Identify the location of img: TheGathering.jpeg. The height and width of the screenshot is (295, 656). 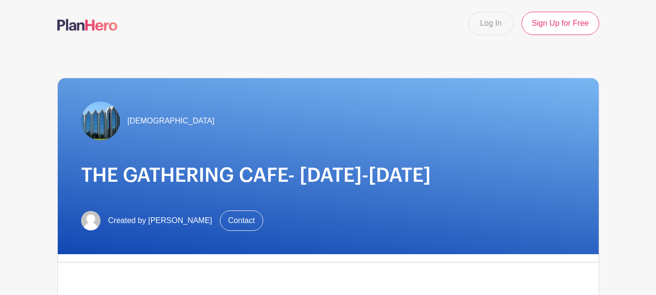
(100, 121).